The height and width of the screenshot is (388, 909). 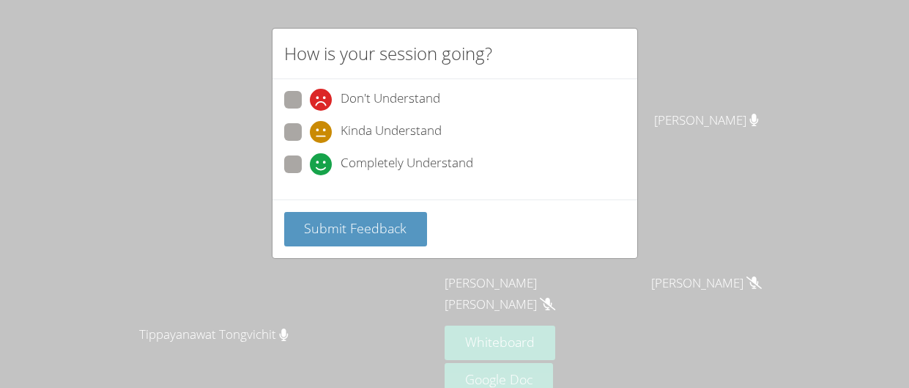 What do you see at coordinates (388, 53) in the screenshot?
I see `h2: How is your session going?` at bounding box center [388, 53].